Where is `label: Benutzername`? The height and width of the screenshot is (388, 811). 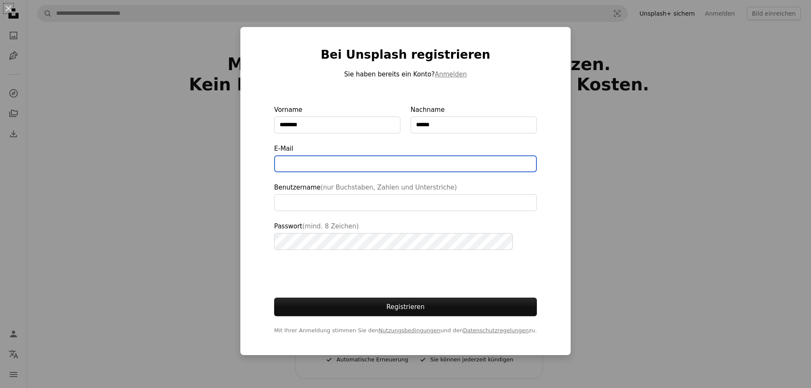
label: Benutzername is located at coordinates (405, 197).